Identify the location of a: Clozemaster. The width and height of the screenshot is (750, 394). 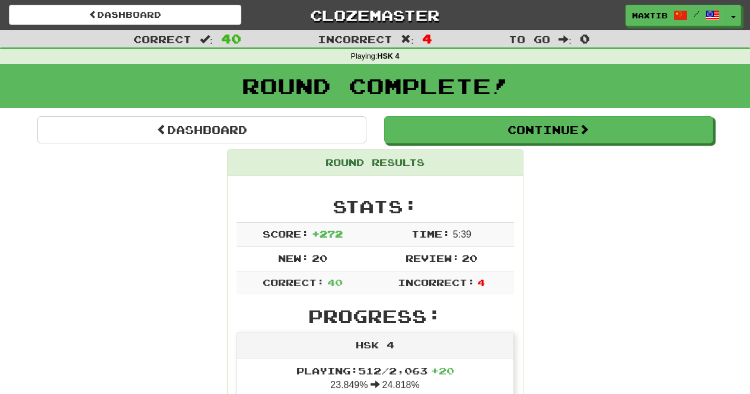
(375, 15).